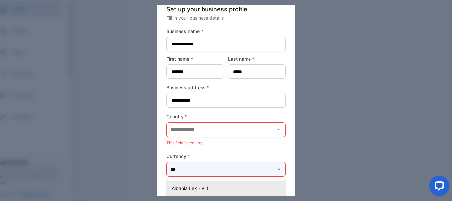 Image resolution: width=452 pixels, height=201 pixels. I want to click on label: Currency, so click(226, 156).